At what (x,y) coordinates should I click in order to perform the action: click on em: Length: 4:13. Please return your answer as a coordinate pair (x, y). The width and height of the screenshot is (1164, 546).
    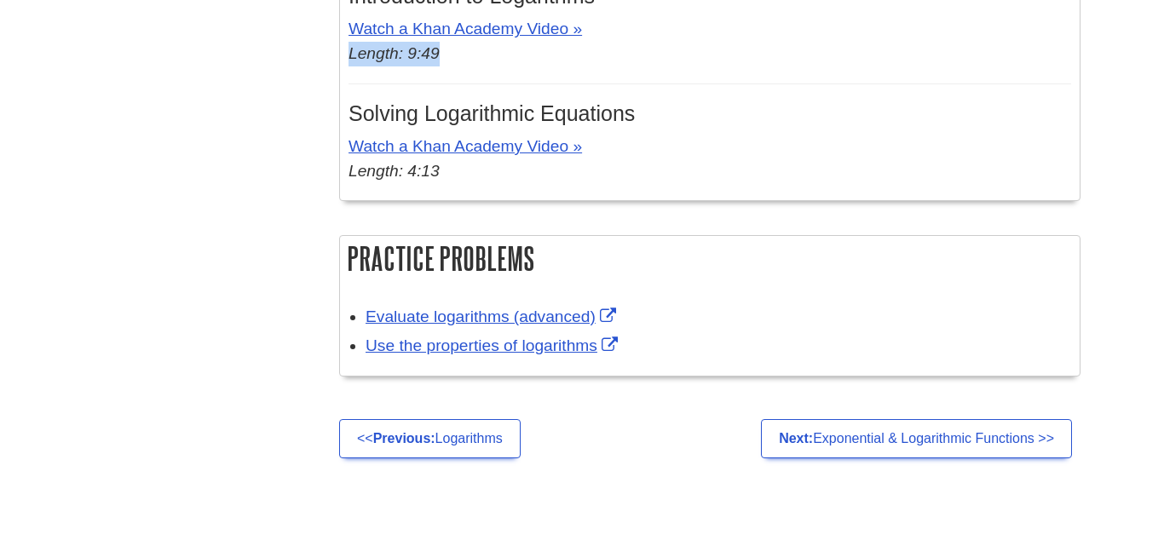
    Looking at the image, I should click on (394, 170).